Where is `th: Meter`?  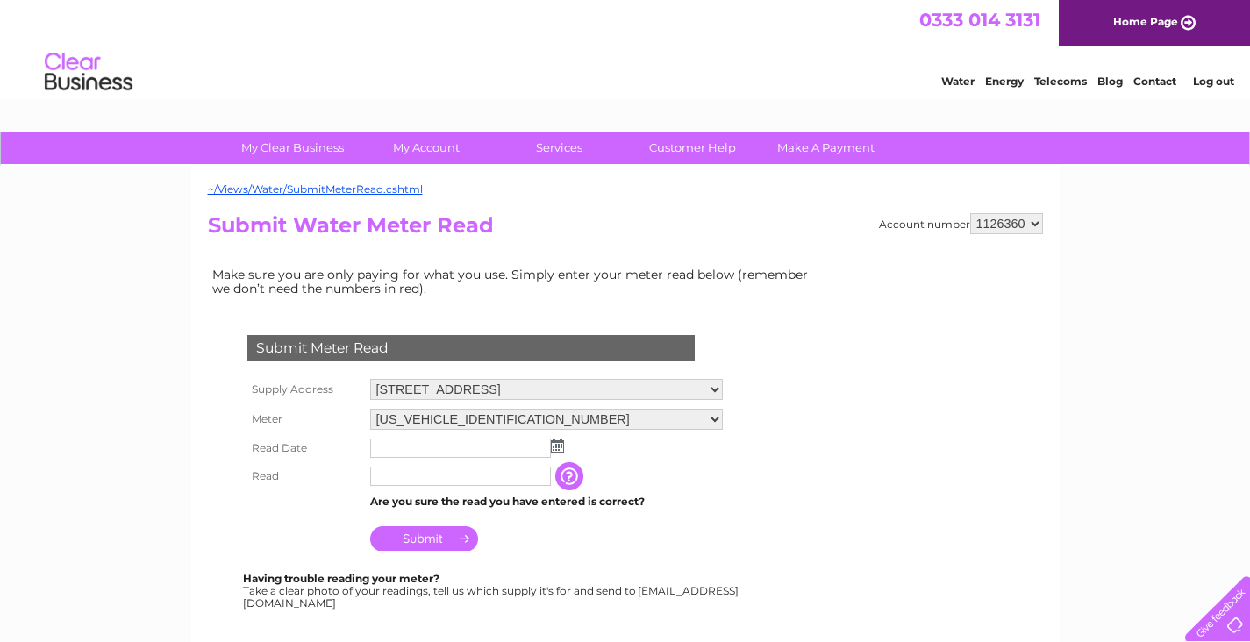
th: Meter is located at coordinates (304, 419).